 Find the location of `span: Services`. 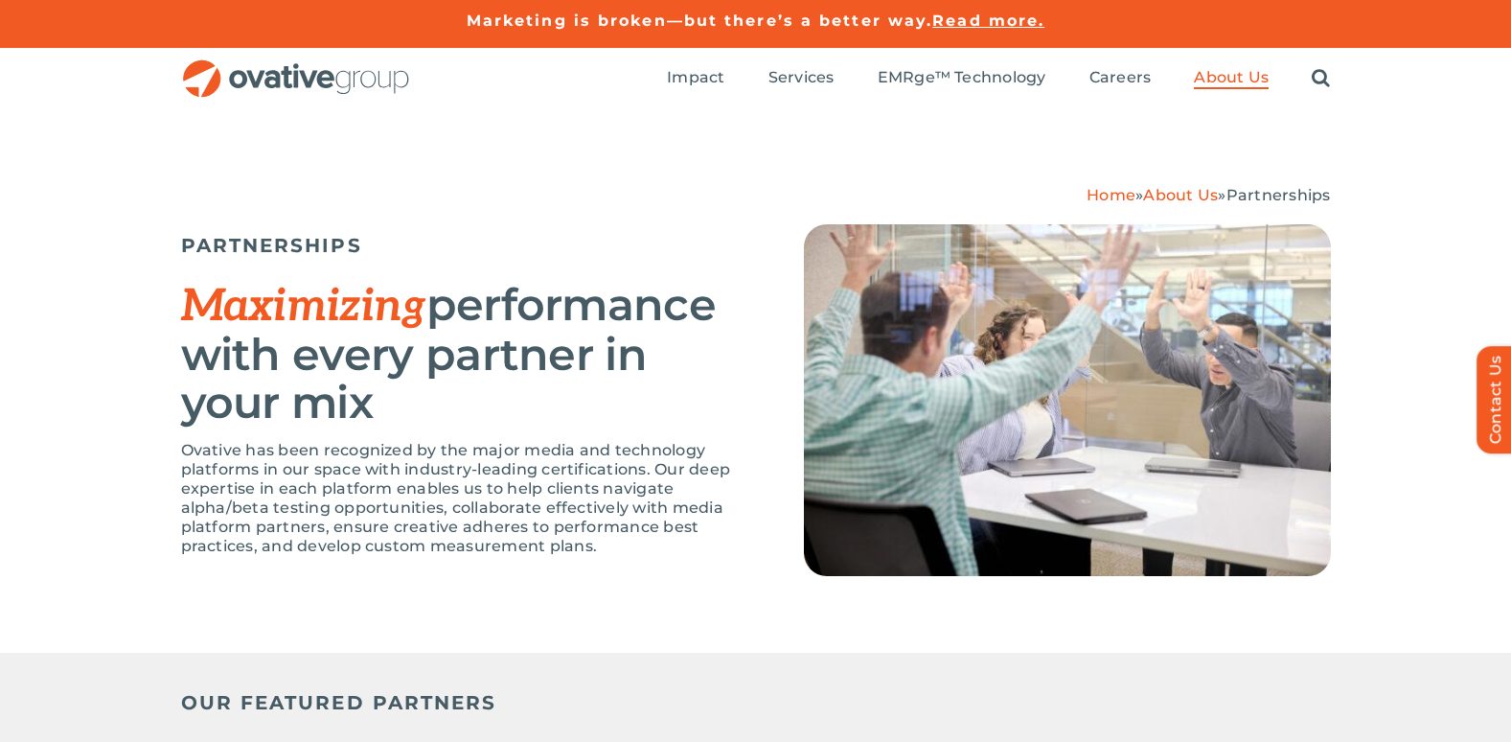

span: Services is located at coordinates (801, 78).